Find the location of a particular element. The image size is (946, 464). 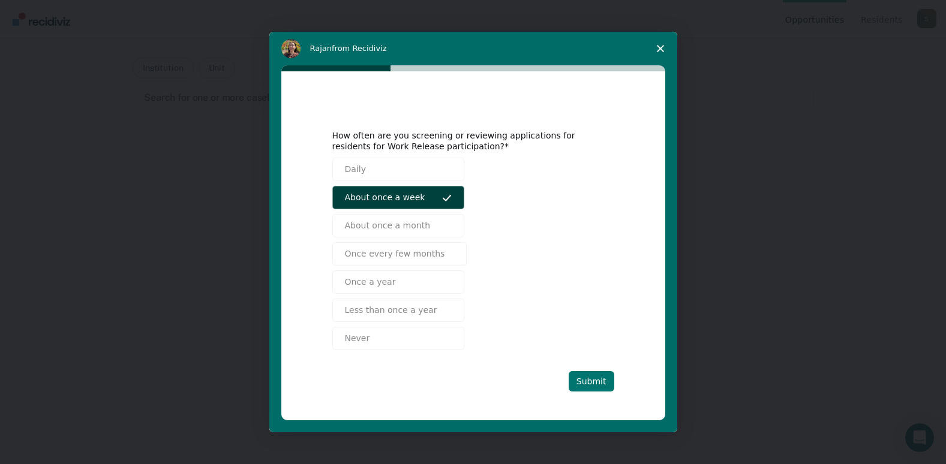

span: Daily is located at coordinates (355, 169).